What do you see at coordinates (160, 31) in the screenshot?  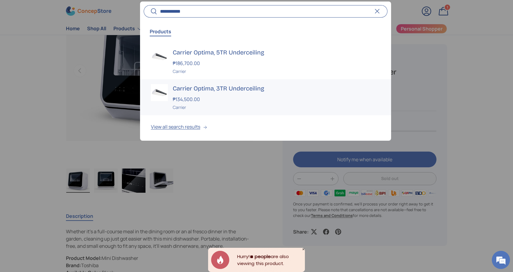 I see `button: Products` at bounding box center [160, 31].